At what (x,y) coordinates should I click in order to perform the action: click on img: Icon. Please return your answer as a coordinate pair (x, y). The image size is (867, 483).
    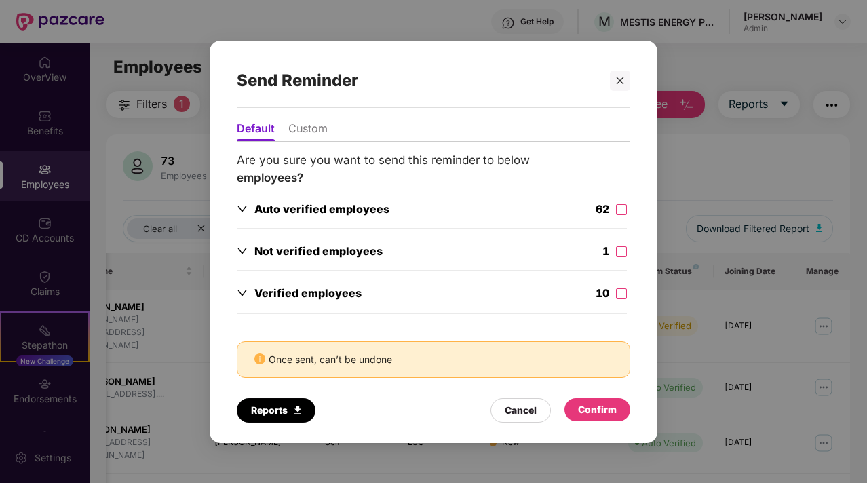
    Looking at the image, I should click on (298, 410).